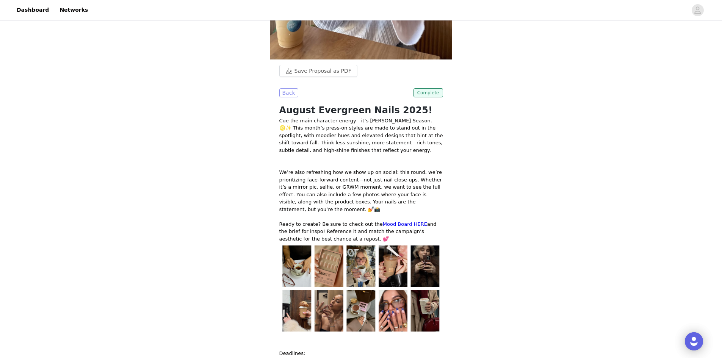 The image size is (722, 358). What do you see at coordinates (405, 224) in the screenshot?
I see `a: Mood Board HERE` at bounding box center [405, 224].